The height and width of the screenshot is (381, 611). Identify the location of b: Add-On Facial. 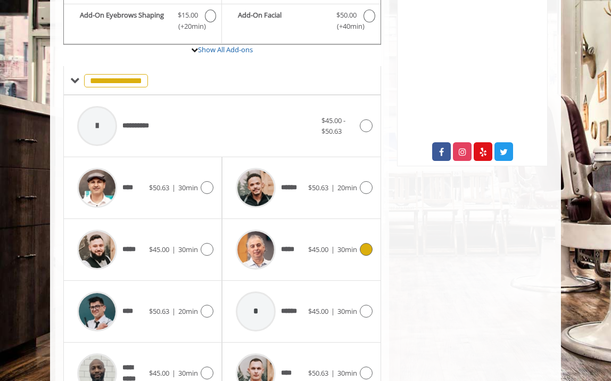
(284, 21).